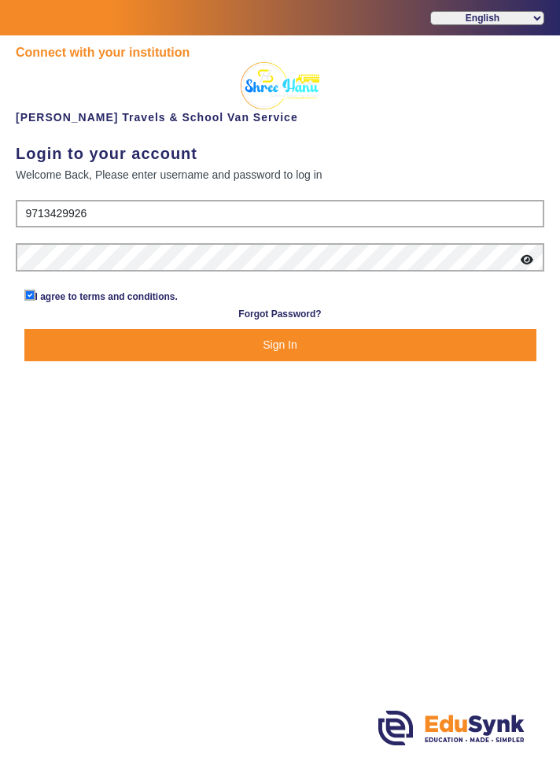 The image size is (560, 765). What do you see at coordinates (280, 345) in the screenshot?
I see `button: Sign In` at bounding box center [280, 345].